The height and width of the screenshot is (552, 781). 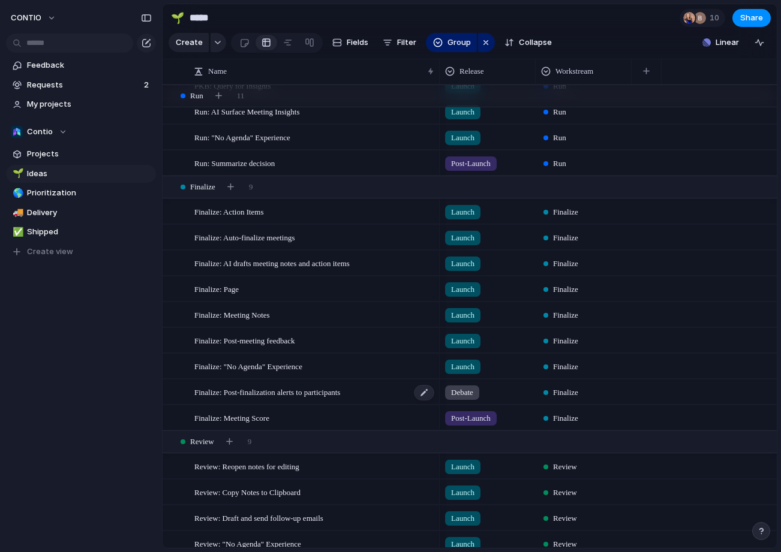 I want to click on span: Delivery, so click(x=89, y=213).